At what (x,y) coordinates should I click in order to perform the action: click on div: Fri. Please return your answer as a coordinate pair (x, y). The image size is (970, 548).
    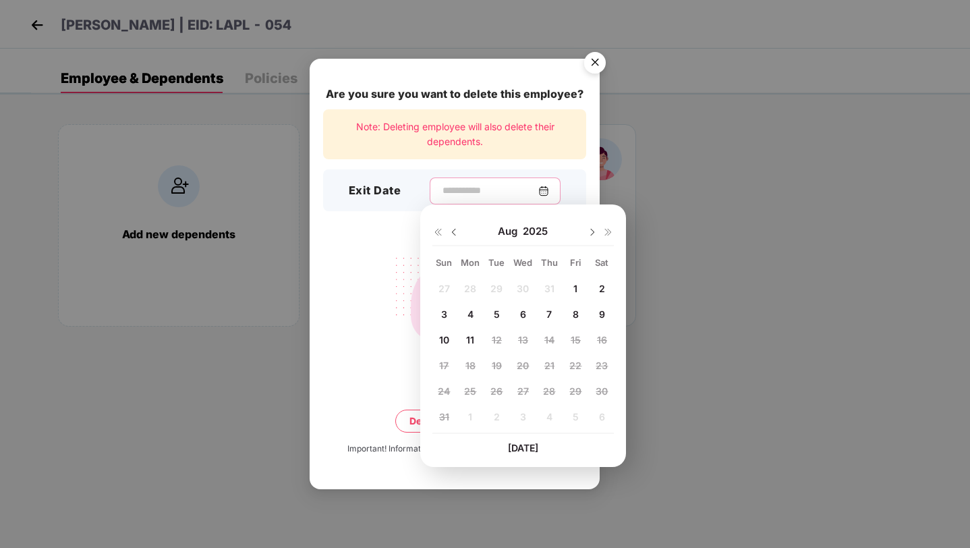
    Looking at the image, I should click on (575, 262).